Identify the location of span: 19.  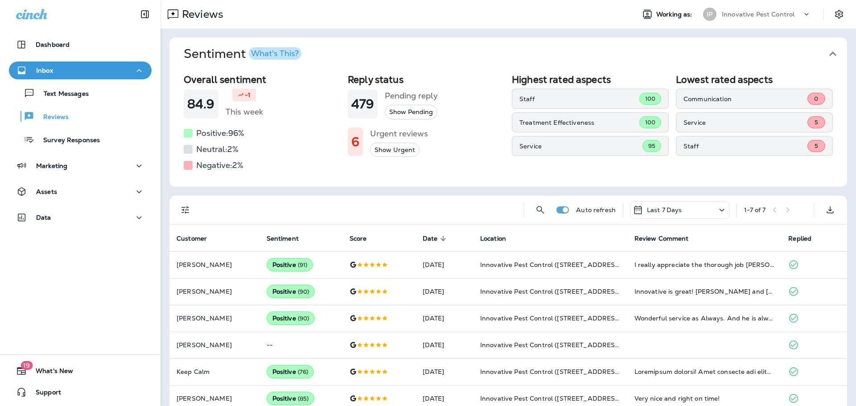
(26, 366).